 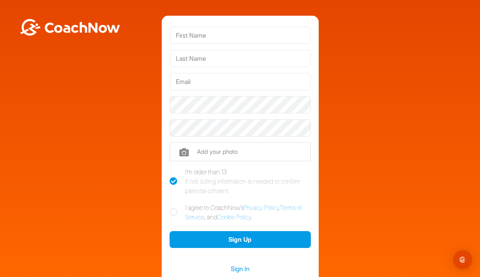 What do you see at coordinates (240, 212) in the screenshot?
I see `label: I agree to CoachNow's , , and .` at bounding box center [240, 212].